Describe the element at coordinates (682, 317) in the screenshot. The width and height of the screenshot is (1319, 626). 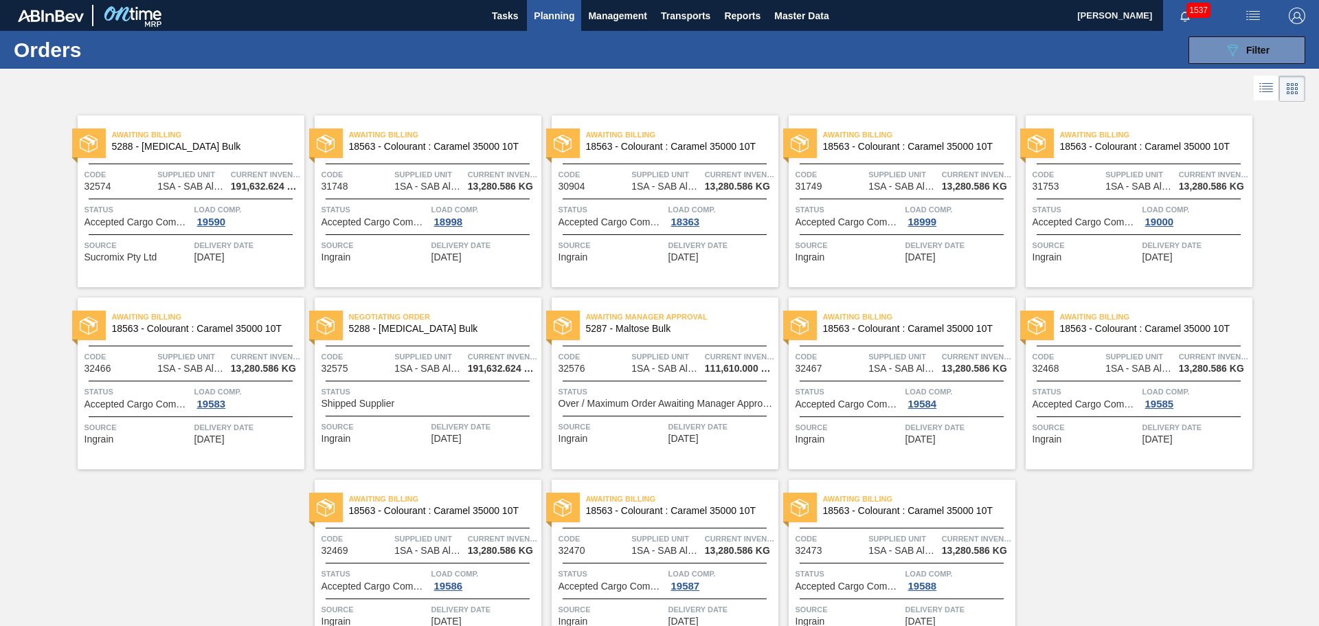
I see `span: Awaiting Manager Approval` at that location.